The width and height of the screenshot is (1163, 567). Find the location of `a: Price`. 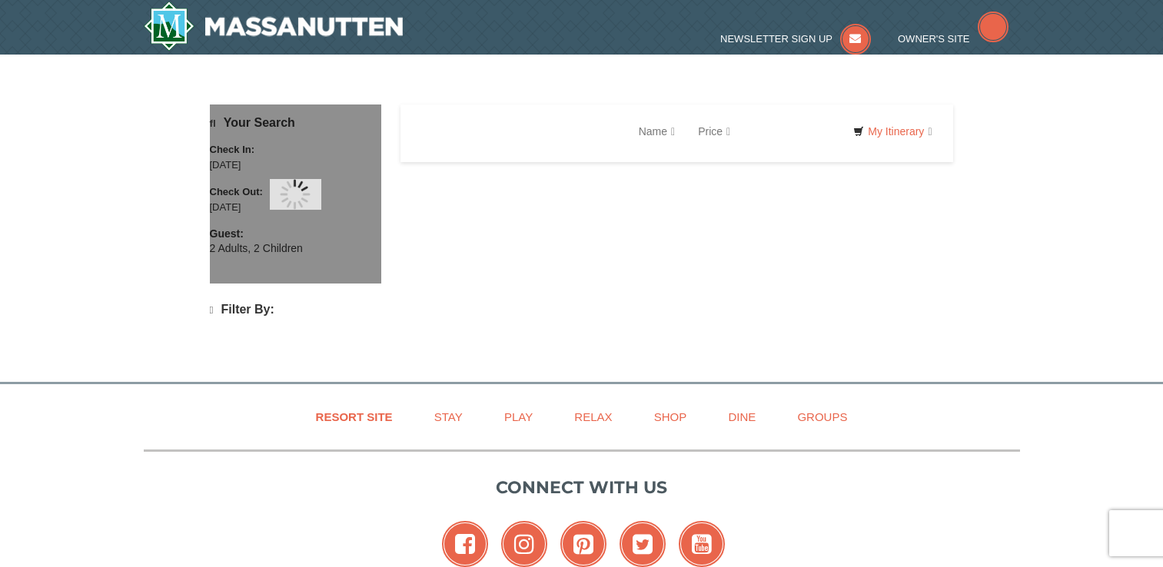

a: Price is located at coordinates (714, 131).